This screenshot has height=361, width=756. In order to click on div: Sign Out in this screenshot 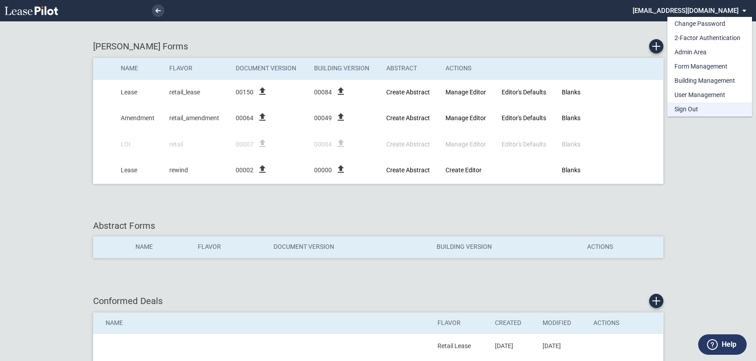, I will do `click(686, 110)`.